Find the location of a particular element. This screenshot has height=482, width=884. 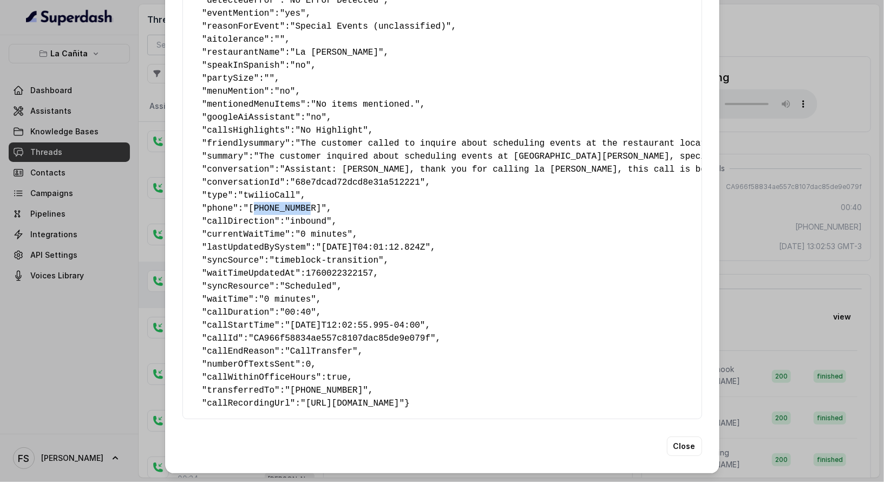

span: partySize is located at coordinates (230, 79).